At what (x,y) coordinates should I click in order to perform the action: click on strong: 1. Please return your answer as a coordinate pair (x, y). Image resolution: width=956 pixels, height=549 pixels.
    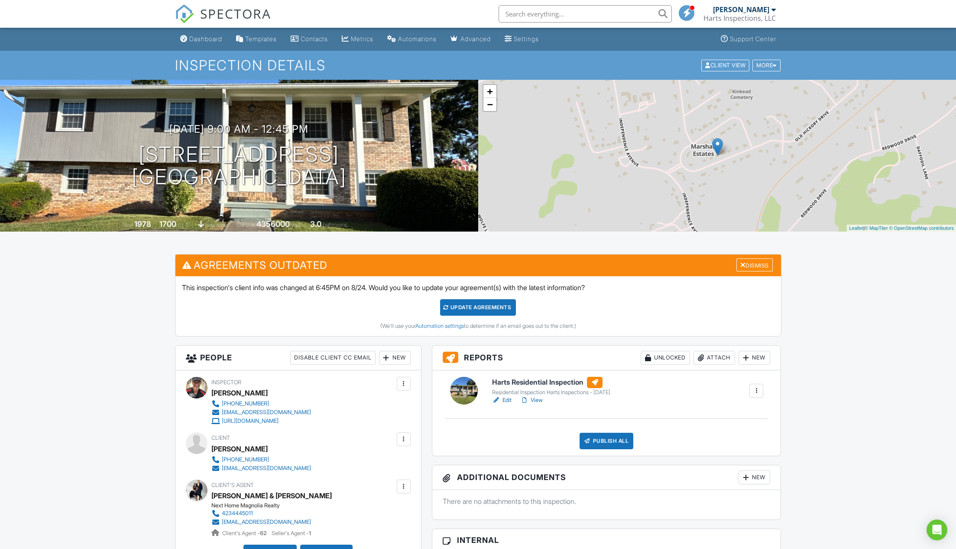
    Looking at the image, I should click on (310, 533).